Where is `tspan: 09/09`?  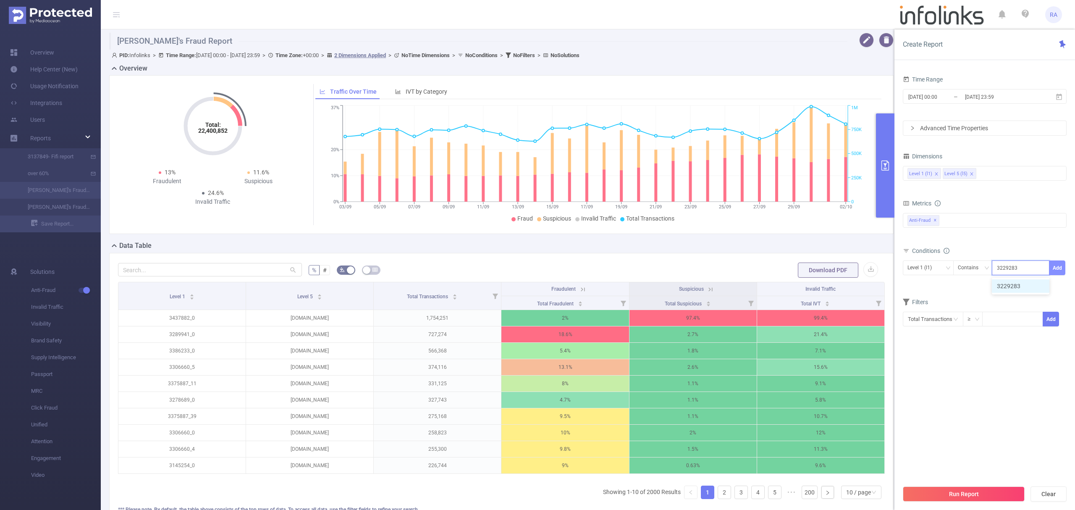 tspan: 09/09 is located at coordinates (448, 207).